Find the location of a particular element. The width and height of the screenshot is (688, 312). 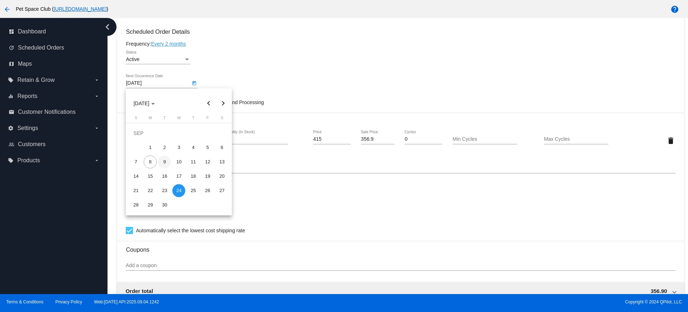

div: 9 is located at coordinates (165, 162).